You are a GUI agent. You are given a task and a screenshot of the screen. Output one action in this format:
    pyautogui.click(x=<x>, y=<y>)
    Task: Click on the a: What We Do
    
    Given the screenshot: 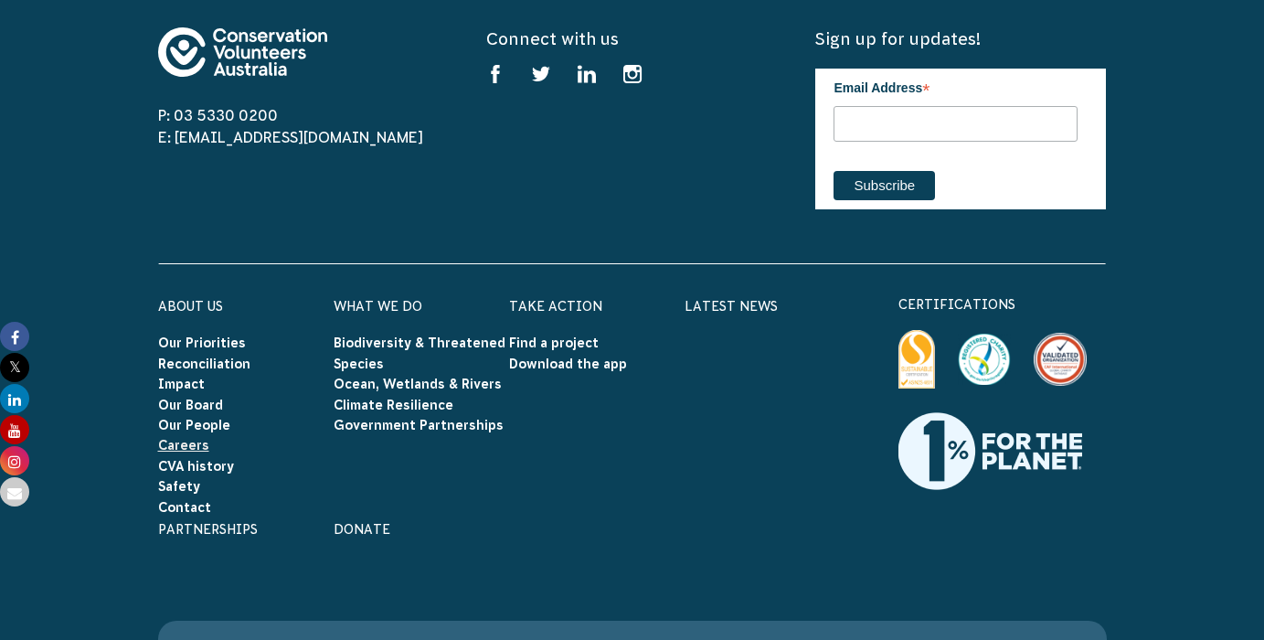 What is the action you would take?
    pyautogui.click(x=377, y=306)
    